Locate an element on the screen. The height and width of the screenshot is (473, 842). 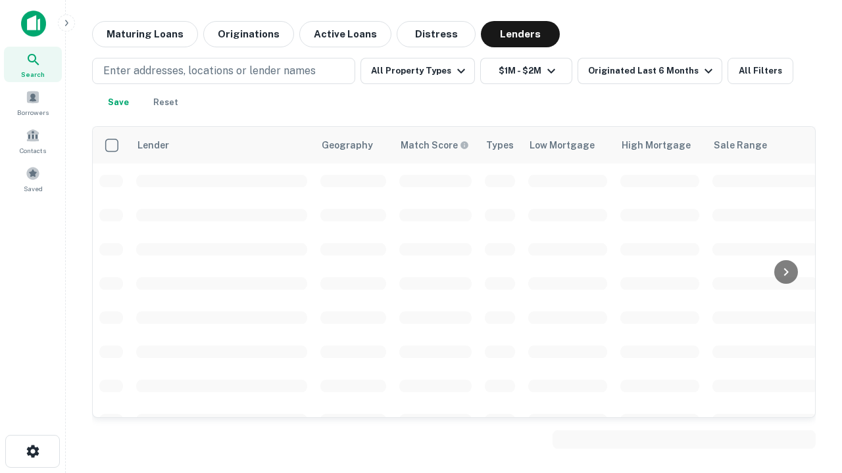
a: Borrowers is located at coordinates (33, 103).